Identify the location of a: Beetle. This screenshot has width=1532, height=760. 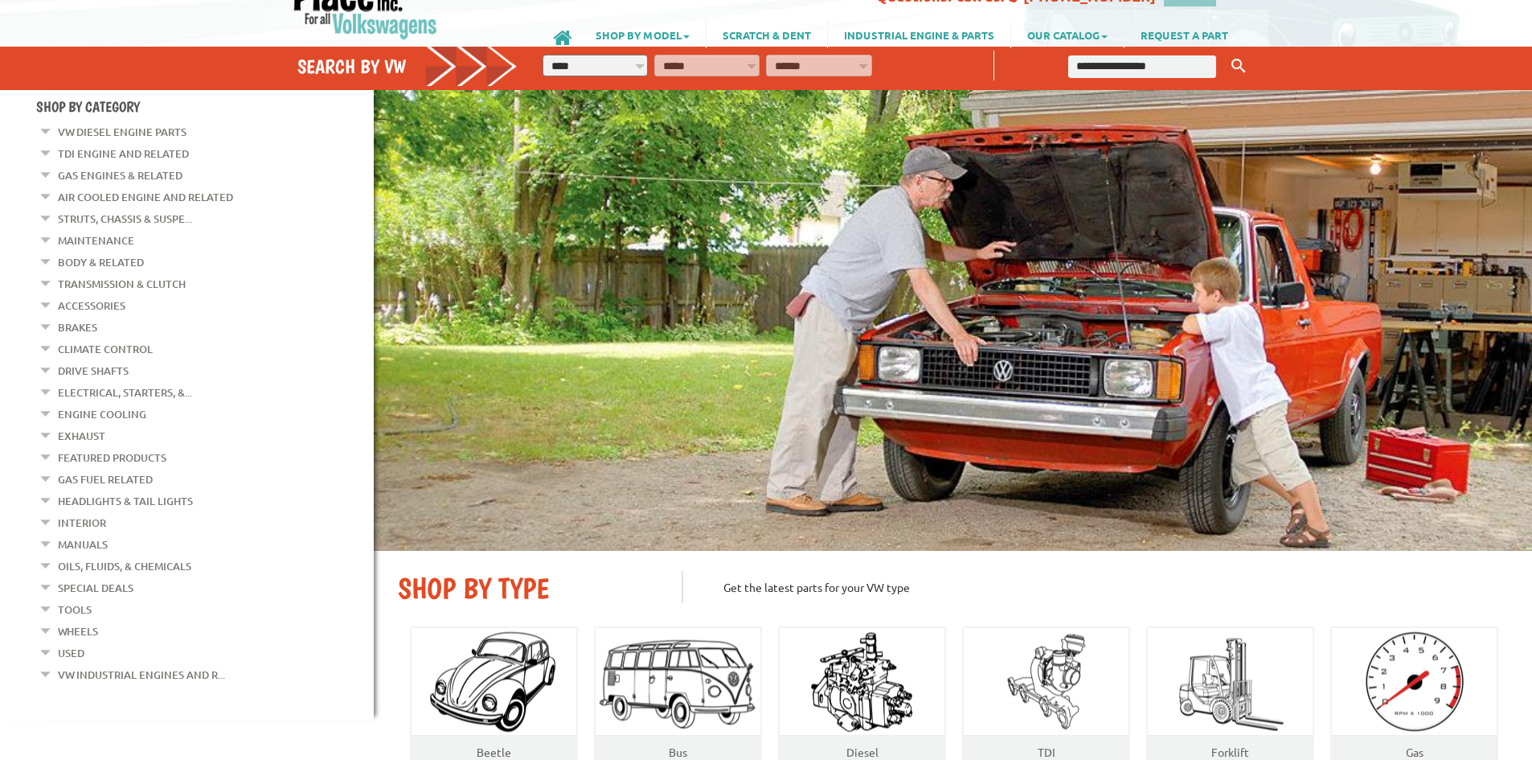
(494, 752).